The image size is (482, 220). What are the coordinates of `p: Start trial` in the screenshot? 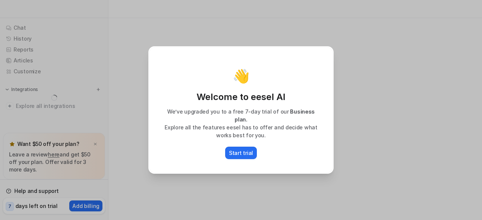 It's located at (241, 153).